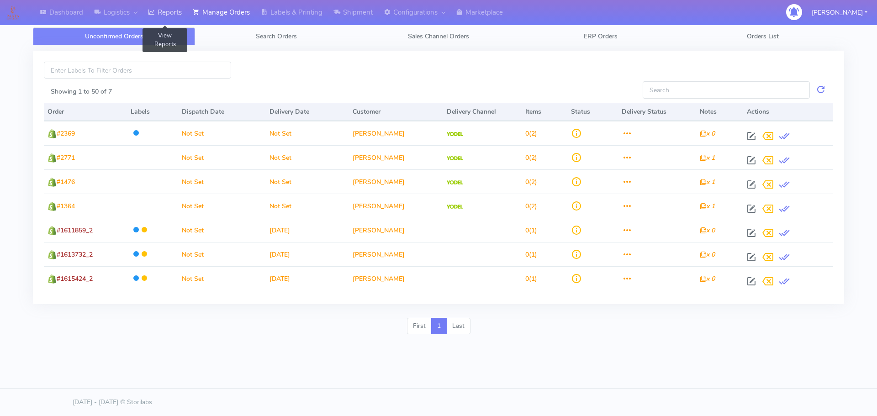  What do you see at coordinates (763, 36) in the screenshot?
I see `span: Orders List` at bounding box center [763, 36].